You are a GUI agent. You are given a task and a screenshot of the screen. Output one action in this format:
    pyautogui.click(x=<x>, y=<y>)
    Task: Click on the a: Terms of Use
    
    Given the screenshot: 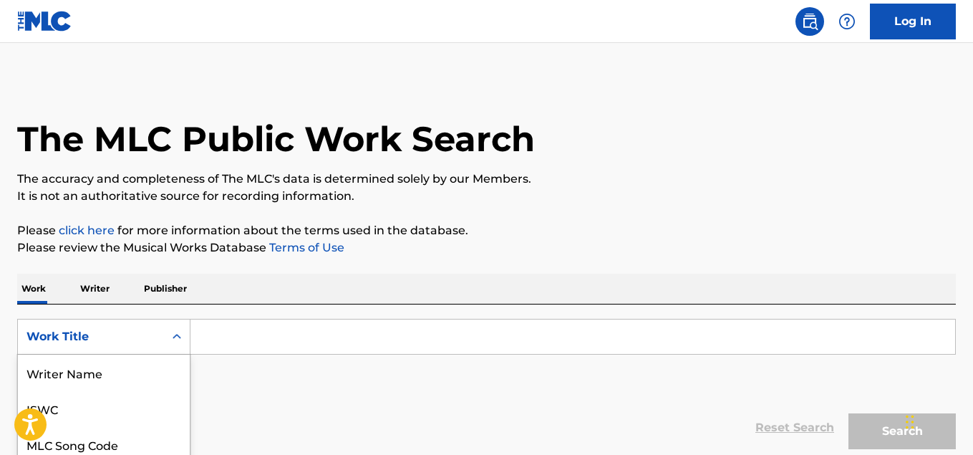 What is the action you would take?
    pyautogui.click(x=305, y=247)
    